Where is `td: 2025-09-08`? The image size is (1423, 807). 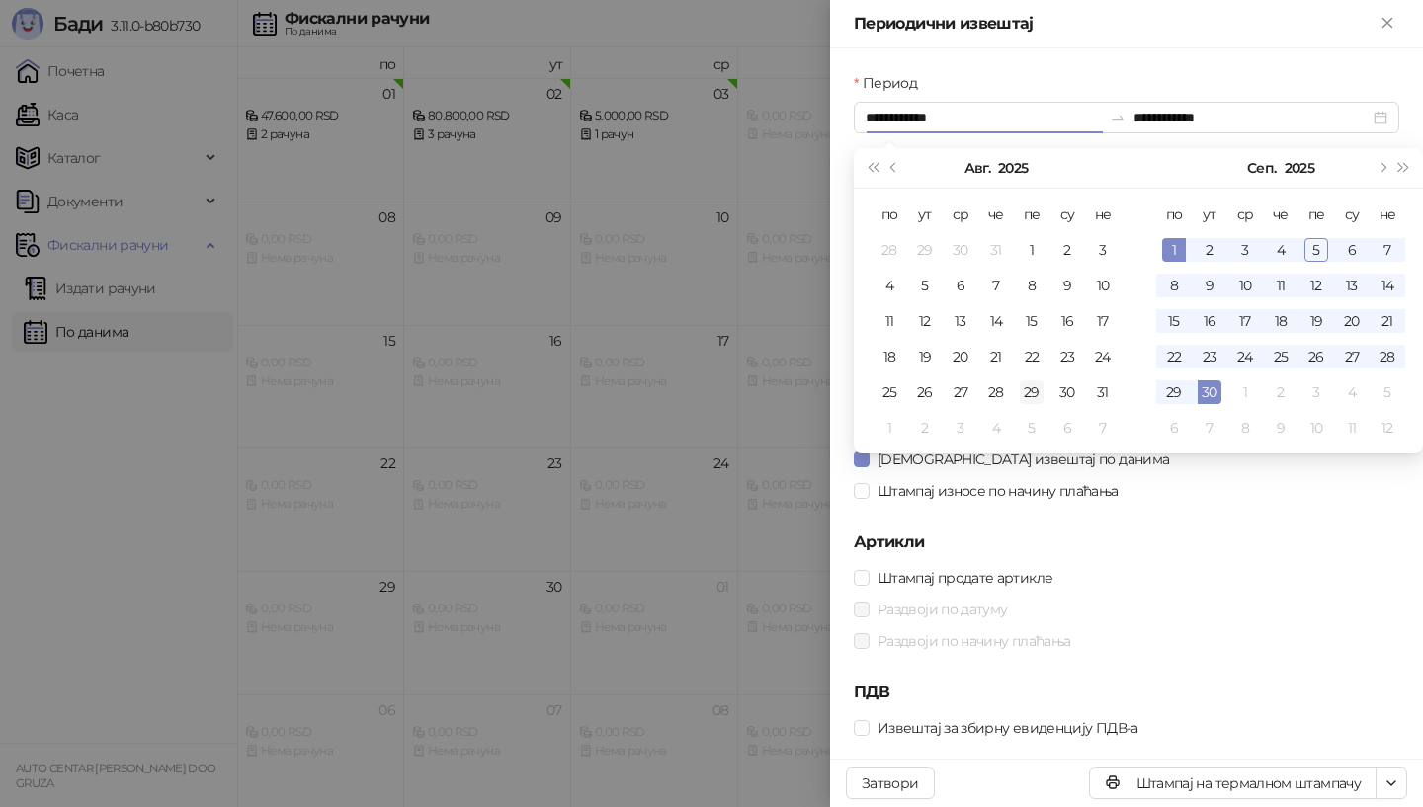 td: 2025-09-08 is located at coordinates (1174, 286).